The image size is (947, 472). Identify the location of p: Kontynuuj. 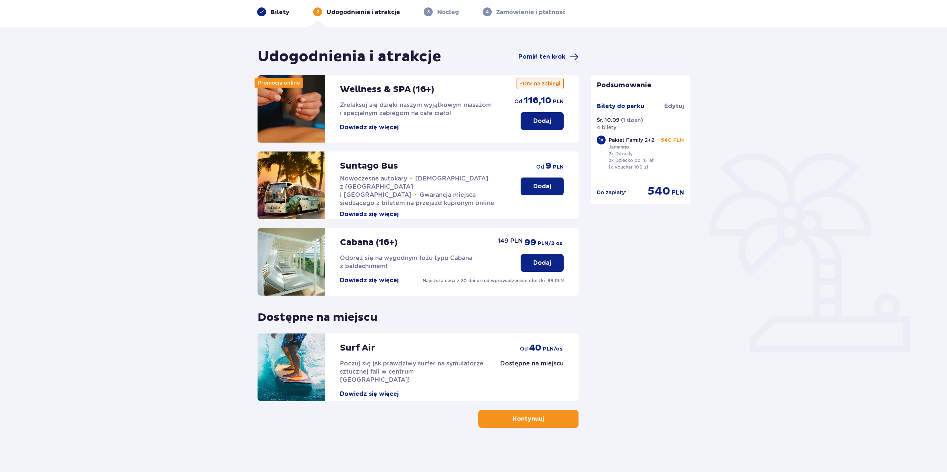
(528, 419).